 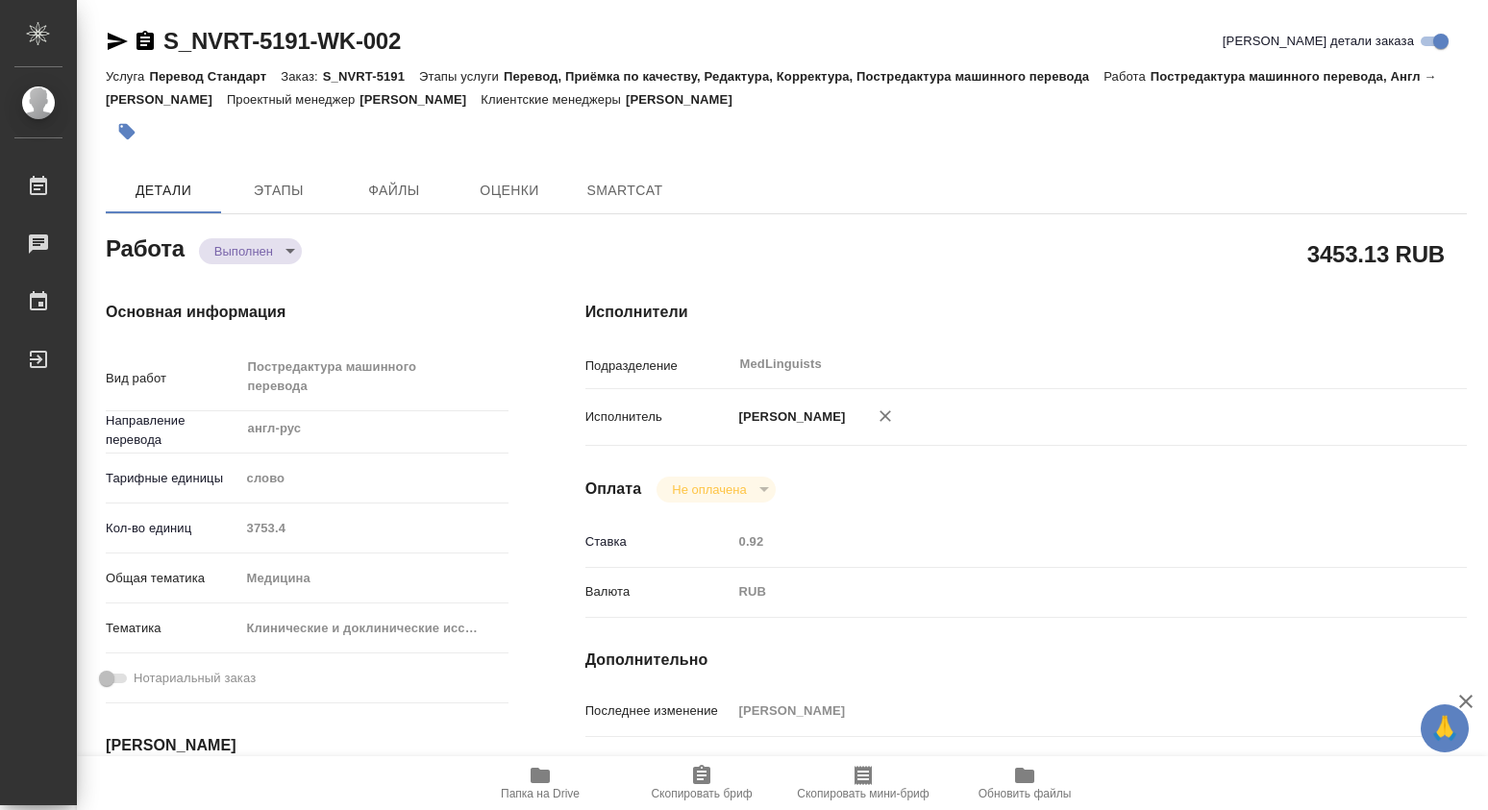 I want to click on h4: Основная информация, so click(x=307, y=312).